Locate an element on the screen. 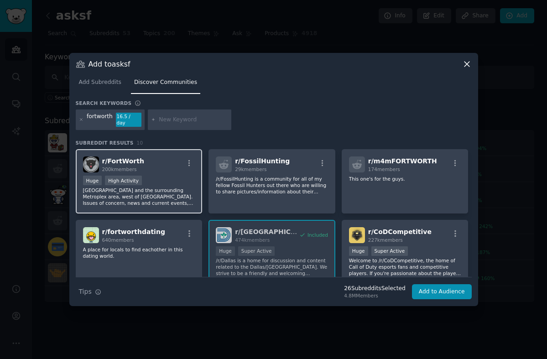 The width and height of the screenshot is (547, 359). div: High Activity is located at coordinates (123, 180).